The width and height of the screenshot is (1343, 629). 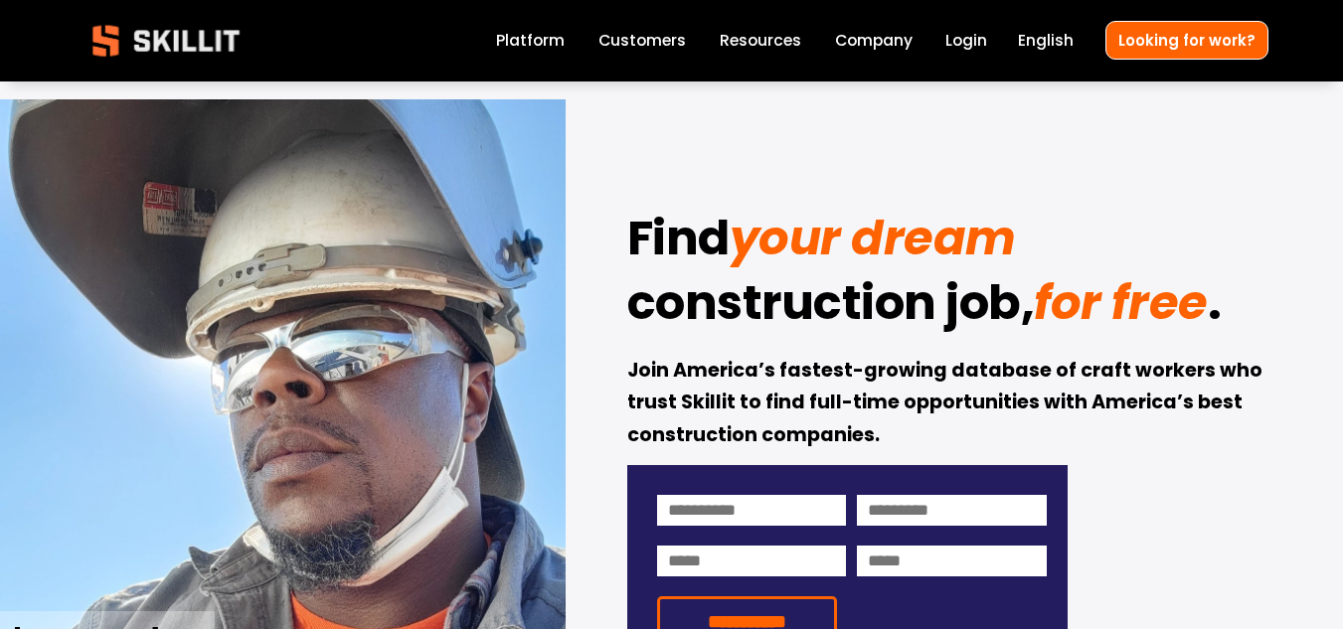 I want to click on strong: Join America’s fastest-growing database of craft workers who trust Skillit to find full-time oppo..., so click(x=947, y=405).